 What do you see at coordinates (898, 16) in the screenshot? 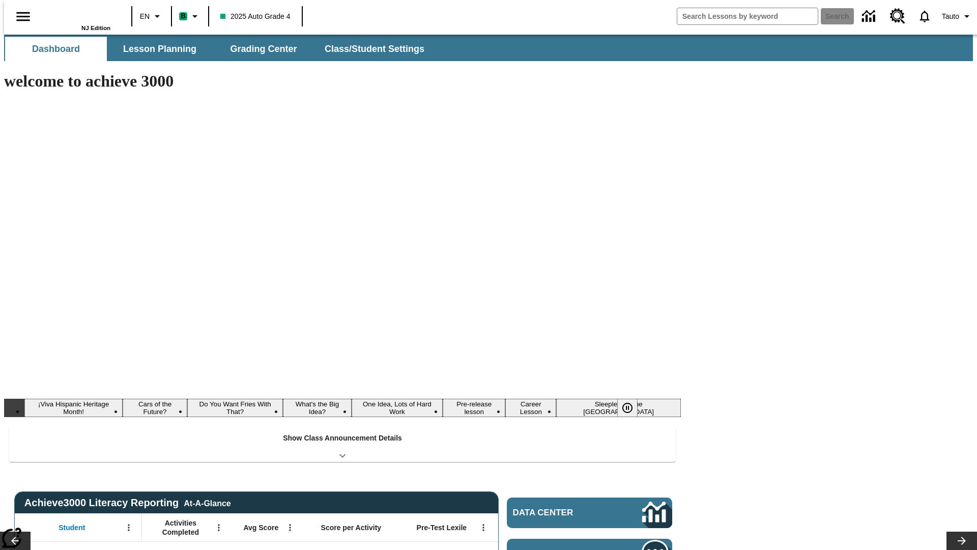
I see `a: Resource Center, Will open in new tab` at bounding box center [898, 16].